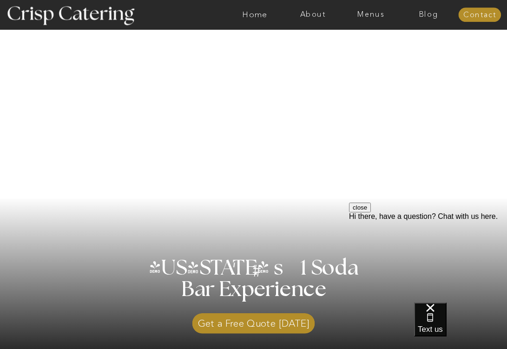  What do you see at coordinates (371, 15) in the screenshot?
I see `a: Menus` at bounding box center [371, 15].